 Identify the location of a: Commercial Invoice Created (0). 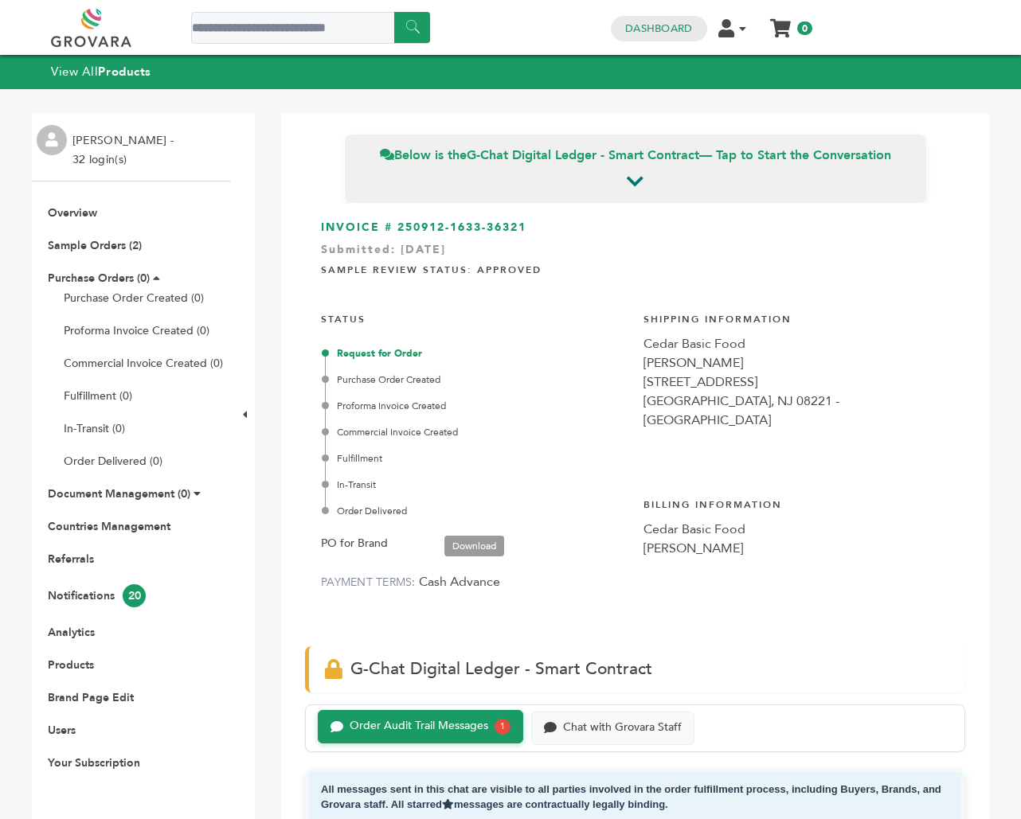
(143, 363).